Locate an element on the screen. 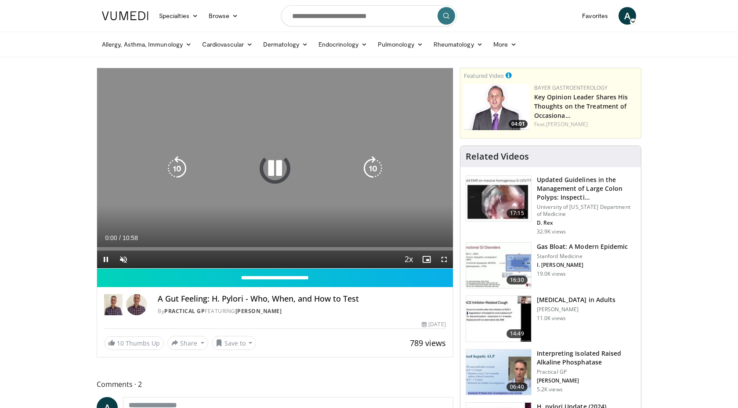 The image size is (738, 408). img: 6a4ee52d-0f16-480d-a1b4-8187386ea2ed.150x105_q85_crop-smart_upscale.jpg is located at coordinates (499, 372).